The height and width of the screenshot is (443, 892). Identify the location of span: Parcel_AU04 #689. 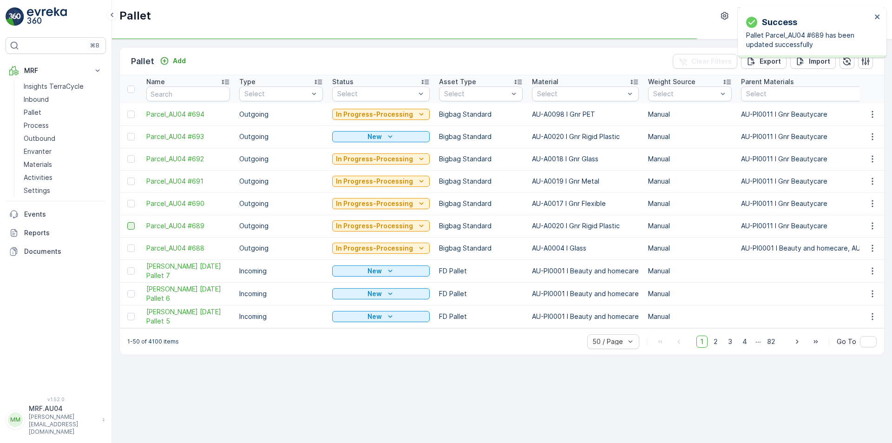
(188, 226).